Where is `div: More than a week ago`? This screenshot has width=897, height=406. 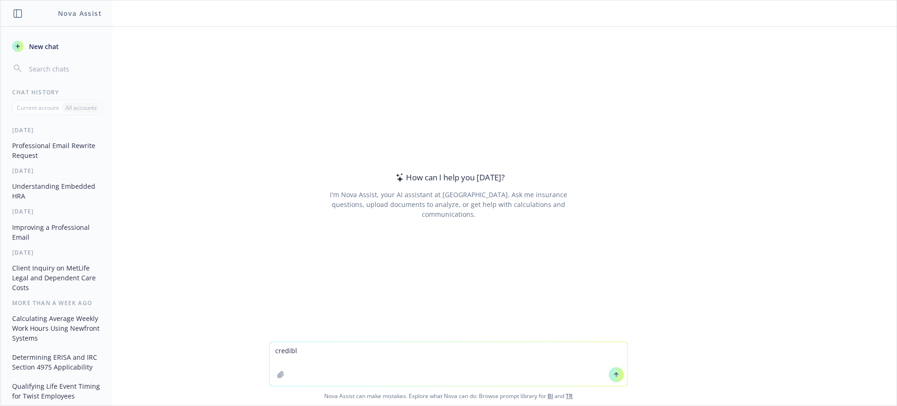
div: More than a week ago is located at coordinates (57, 303).